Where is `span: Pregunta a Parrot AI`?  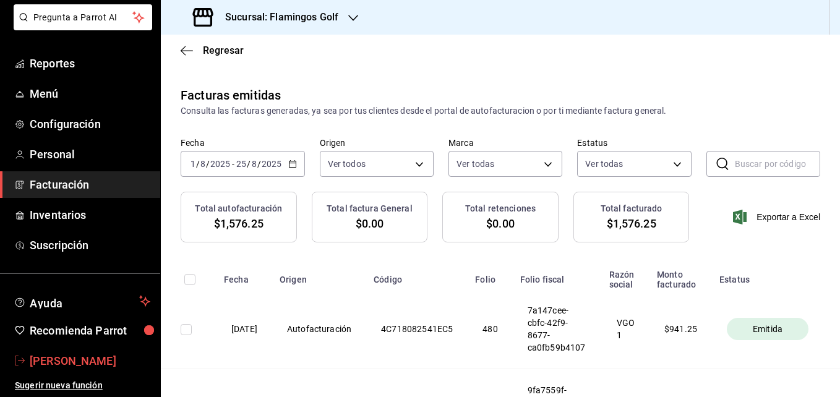
span: Pregunta a Parrot AI is located at coordinates (83, 17).